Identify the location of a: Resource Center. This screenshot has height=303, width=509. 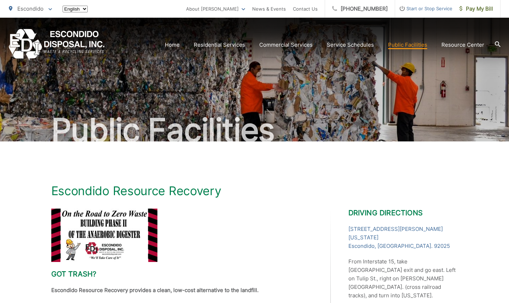
(463, 45).